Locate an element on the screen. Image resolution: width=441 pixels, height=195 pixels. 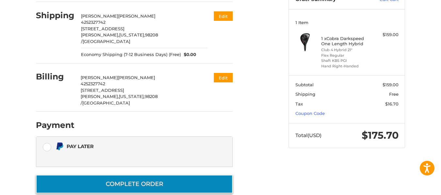
li: Shaft KBS PGI is located at coordinates (346, 61).